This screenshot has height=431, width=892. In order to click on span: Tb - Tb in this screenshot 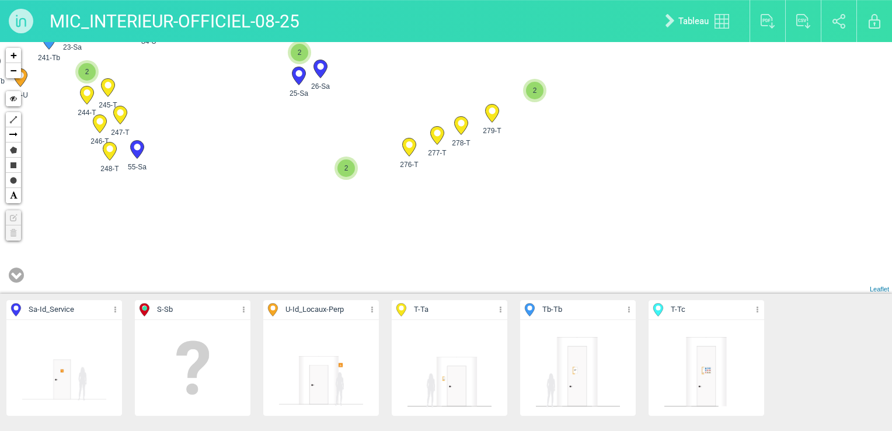, I will do `click(552, 309)`.